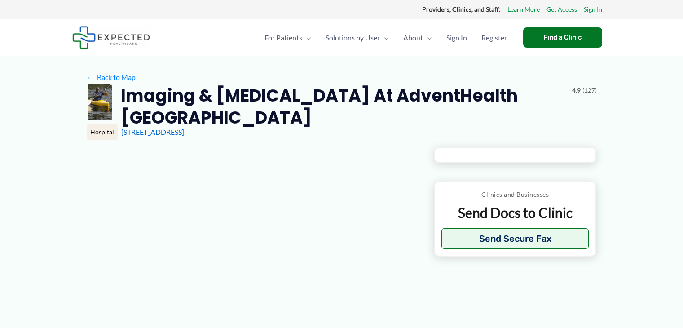  What do you see at coordinates (102, 132) in the screenshot?
I see `div: Hospital` at bounding box center [102, 132].